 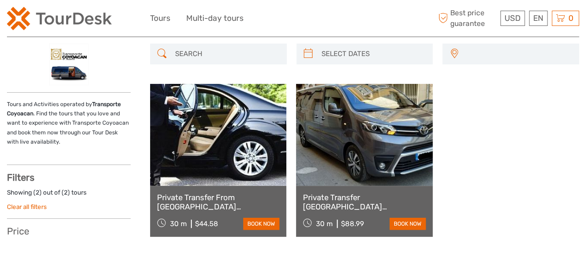 I want to click on div: Showing ( ) out of ( ) tours, so click(x=69, y=195).